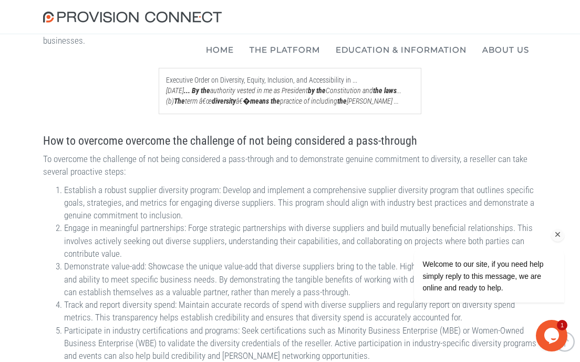 Image resolution: width=580 pixels, height=362 pixels. Describe the element at coordinates (179, 101) in the screenshot. I see `b: The` at that location.